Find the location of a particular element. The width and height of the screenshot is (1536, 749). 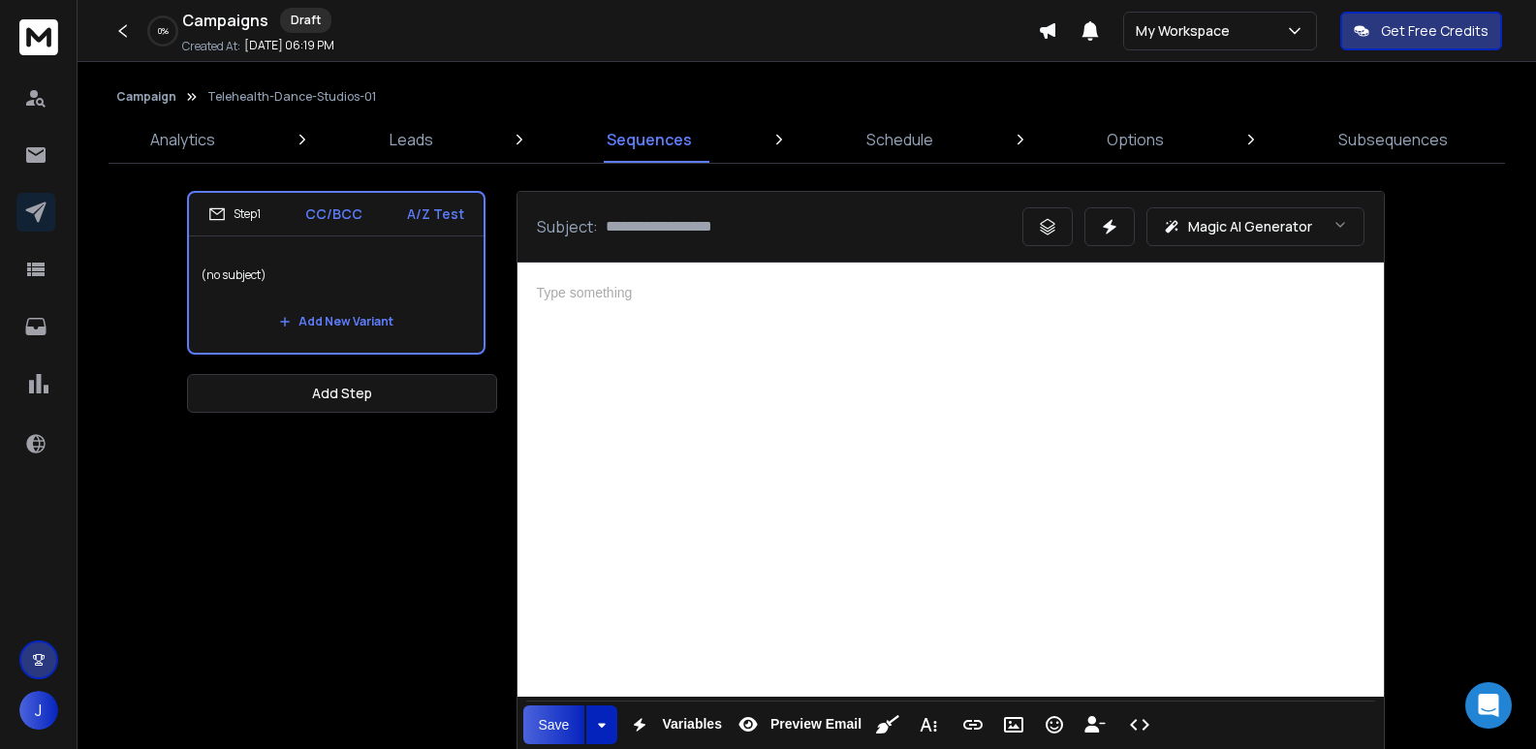

div: Draft is located at coordinates (305, 20).